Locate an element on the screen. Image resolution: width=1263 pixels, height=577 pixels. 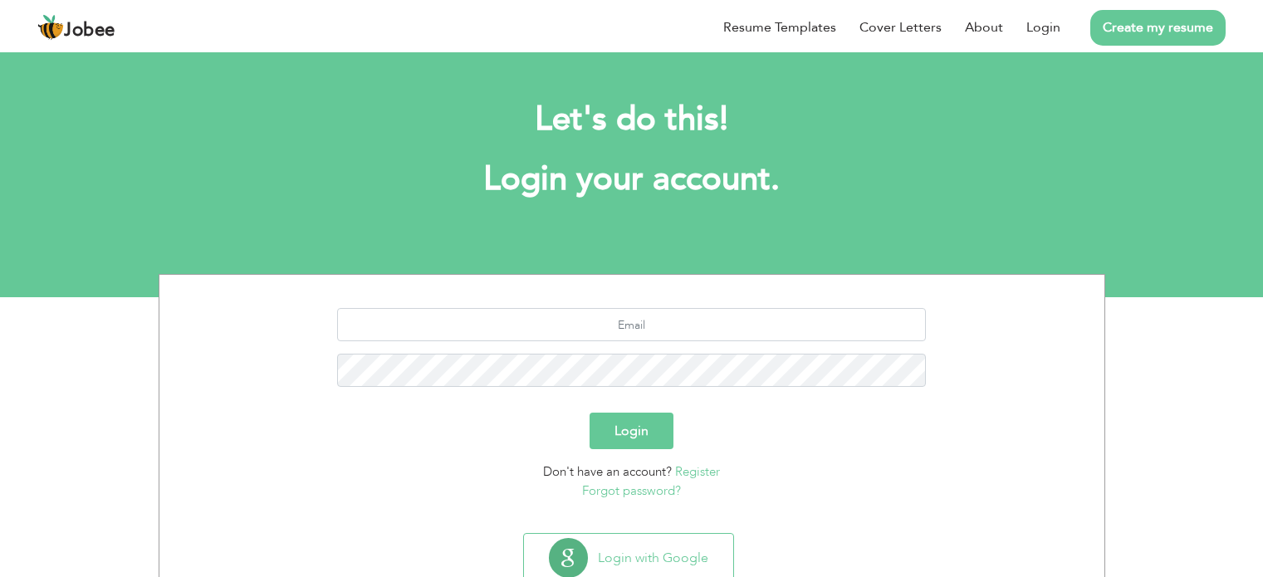
a: Login is located at coordinates (1043, 27).